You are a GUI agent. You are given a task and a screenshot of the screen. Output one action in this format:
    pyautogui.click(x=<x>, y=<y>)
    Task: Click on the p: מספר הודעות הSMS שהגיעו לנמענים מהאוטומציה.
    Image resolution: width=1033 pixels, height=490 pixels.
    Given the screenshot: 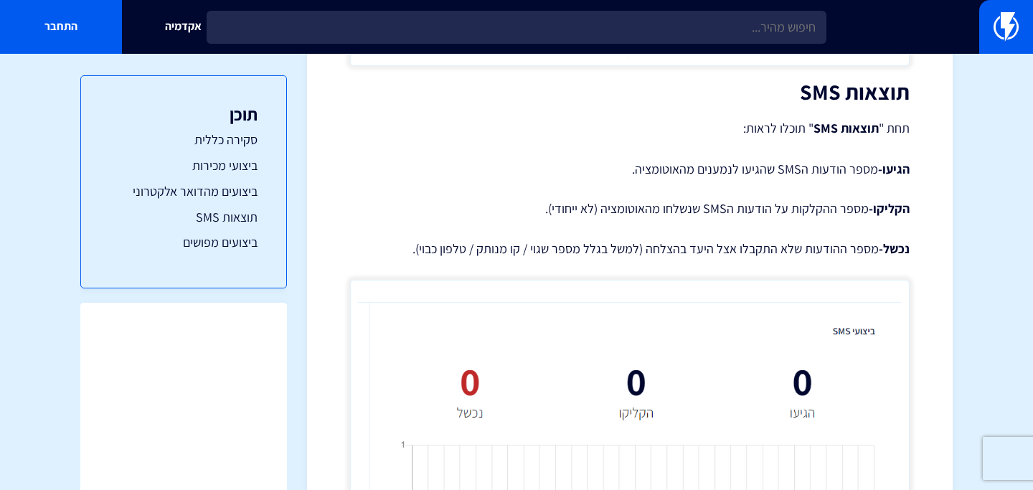 What is the action you would take?
    pyautogui.click(x=630, y=169)
    